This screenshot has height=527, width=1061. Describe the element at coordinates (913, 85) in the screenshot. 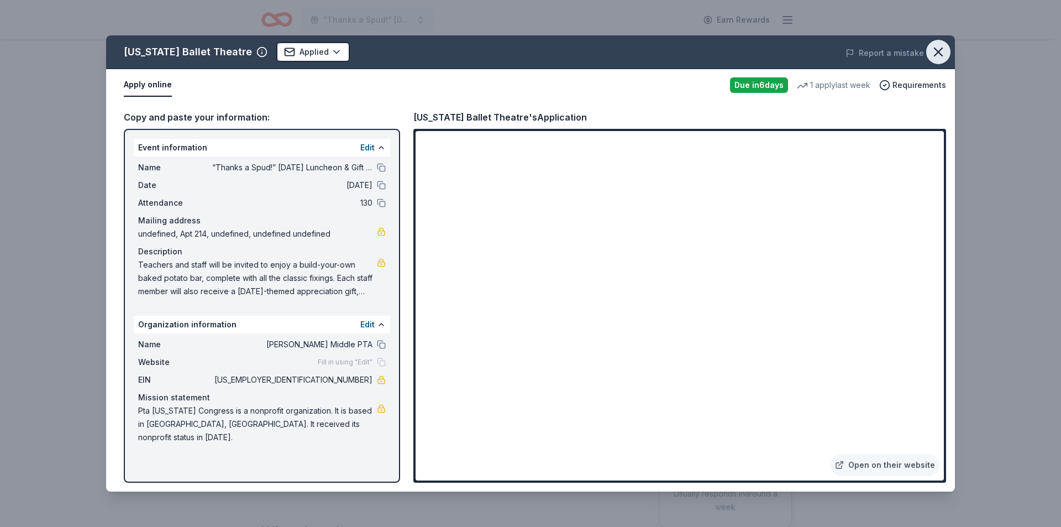

I see `button: Requirements` at that location.